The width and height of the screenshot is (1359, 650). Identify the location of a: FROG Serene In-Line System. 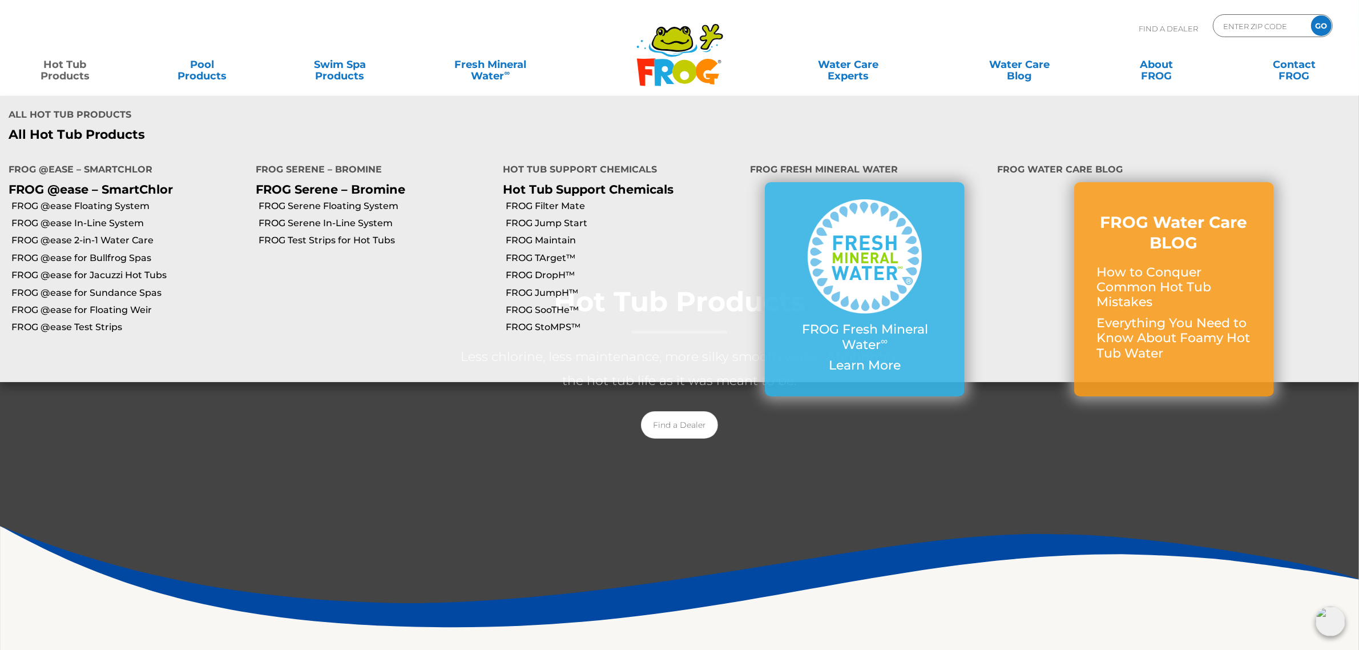
(376, 223).